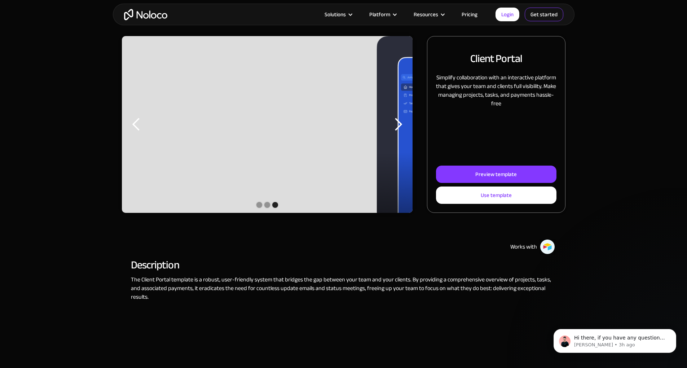 Image resolution: width=687 pixels, height=368 pixels. Describe the element at coordinates (275, 205) in the screenshot. I see `div: Show slide 3 of 3` at that location.